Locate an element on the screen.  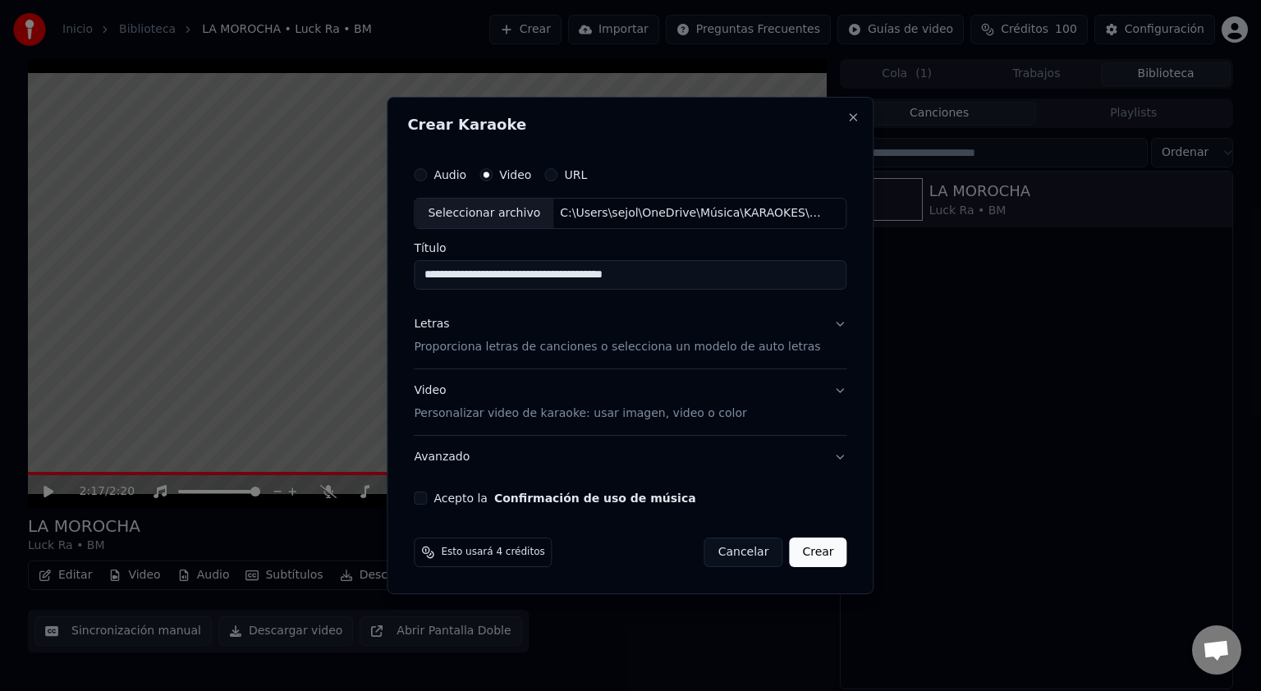
button: Cancelar is located at coordinates (744, 553).